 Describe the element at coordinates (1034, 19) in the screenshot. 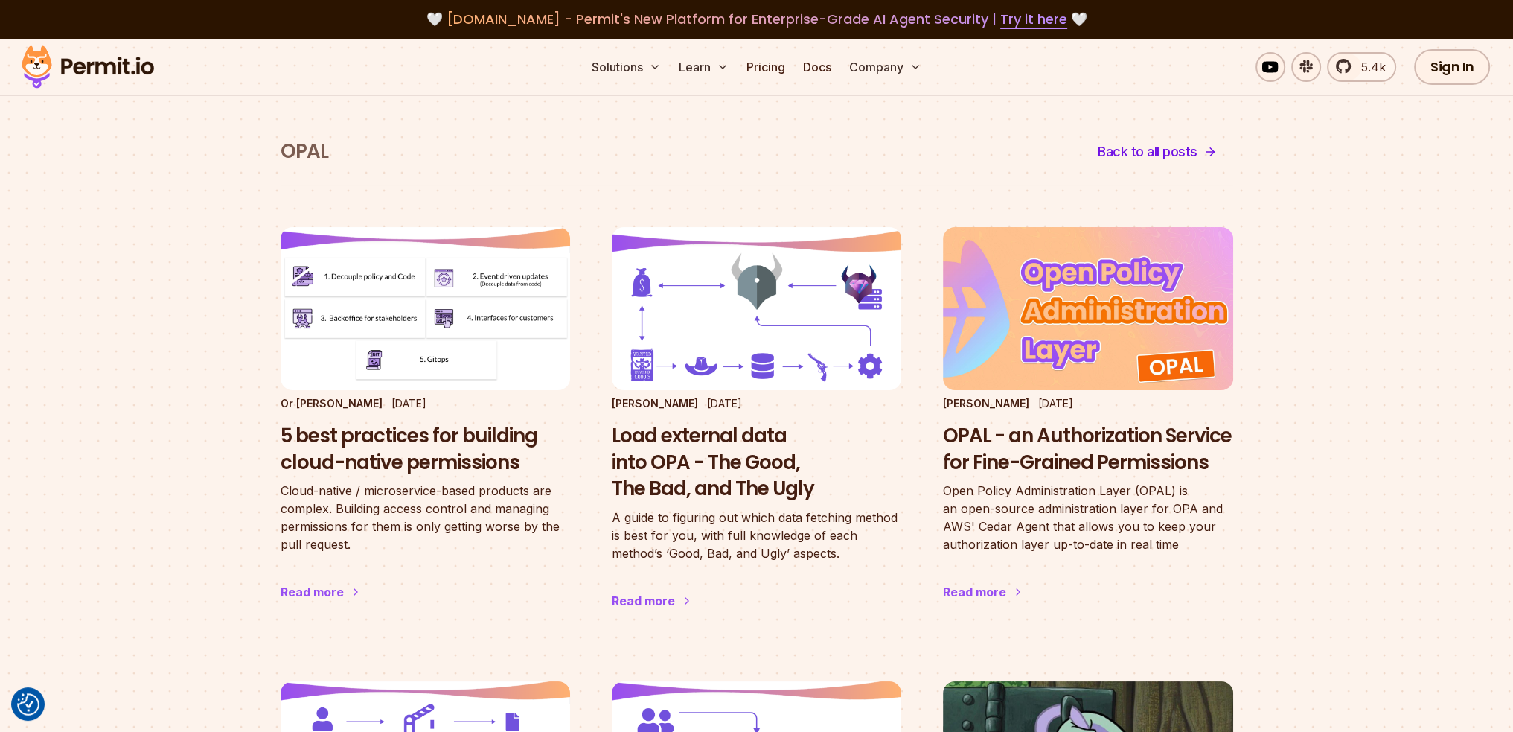

I see `a: Try it here` at that location.